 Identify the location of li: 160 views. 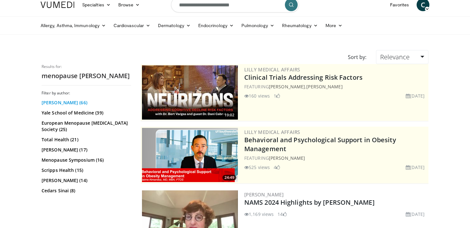
(257, 96).